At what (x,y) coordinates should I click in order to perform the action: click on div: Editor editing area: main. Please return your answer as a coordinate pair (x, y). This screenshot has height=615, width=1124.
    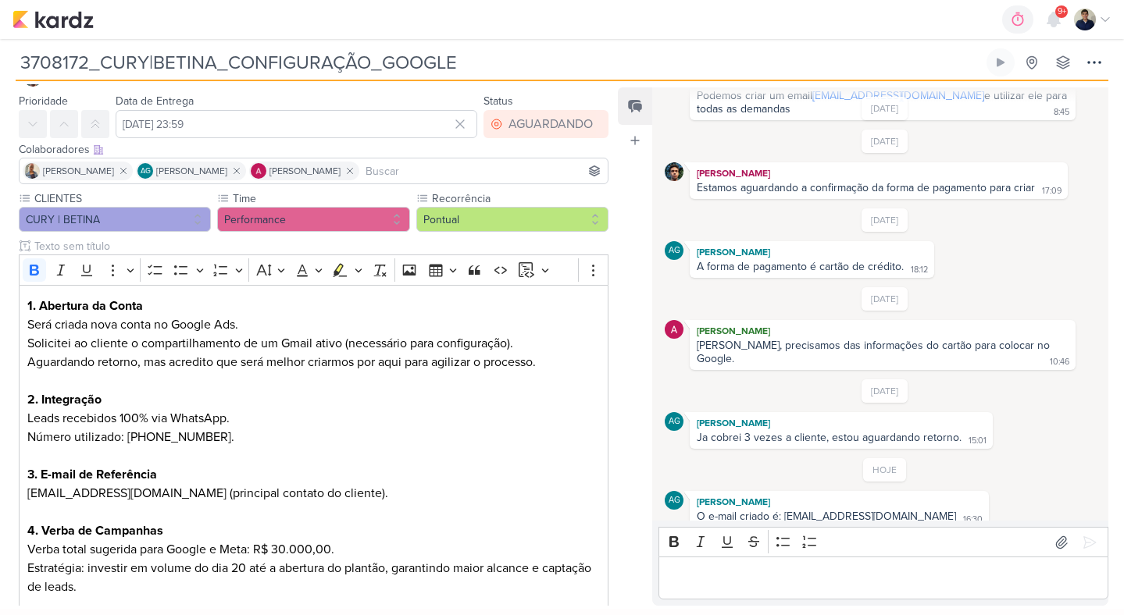
    Looking at the image, I should click on (883, 578).